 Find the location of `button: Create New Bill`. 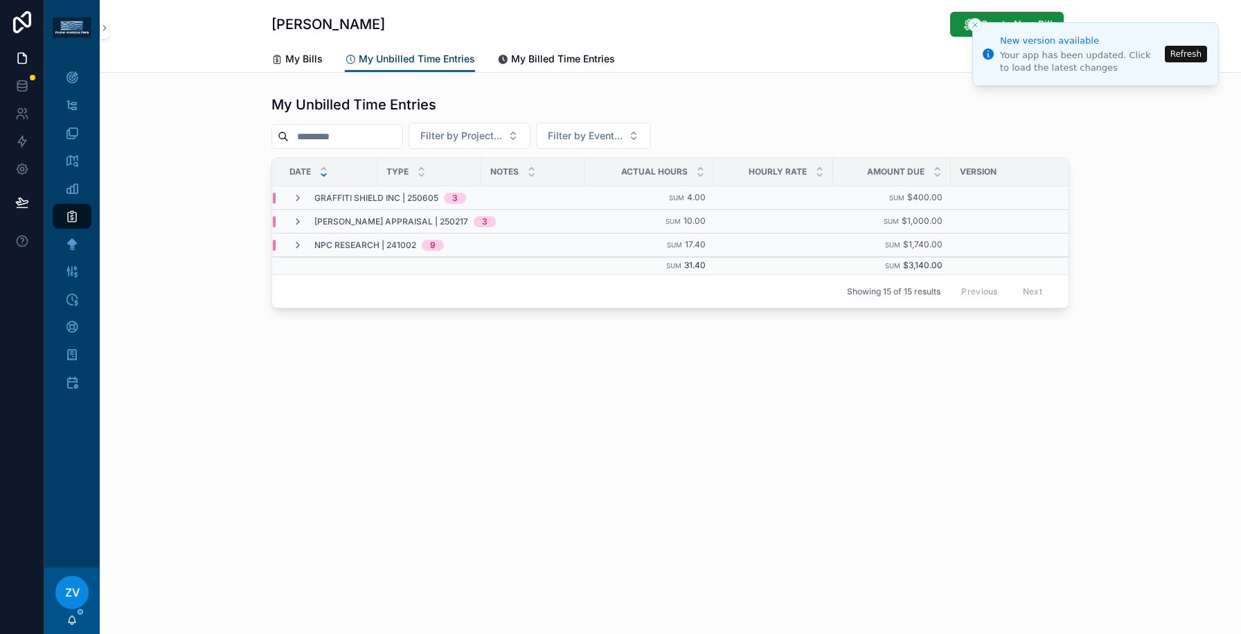

button: Create New Bill is located at coordinates (1007, 24).